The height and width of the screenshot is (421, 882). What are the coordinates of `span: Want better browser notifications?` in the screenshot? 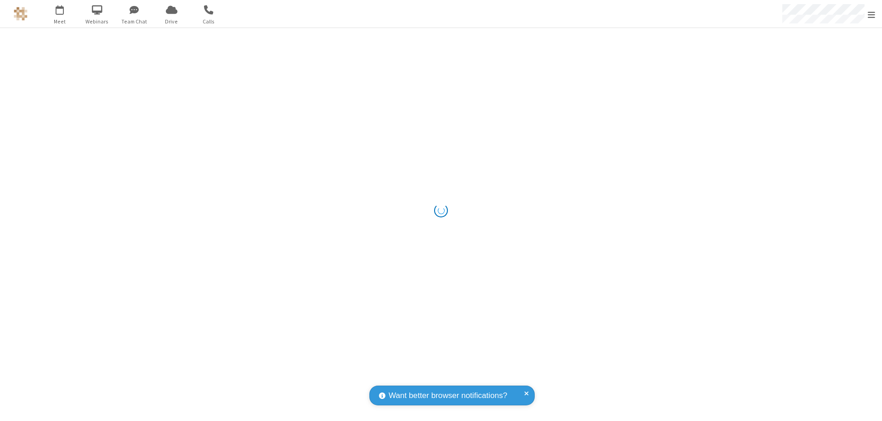 It's located at (448, 396).